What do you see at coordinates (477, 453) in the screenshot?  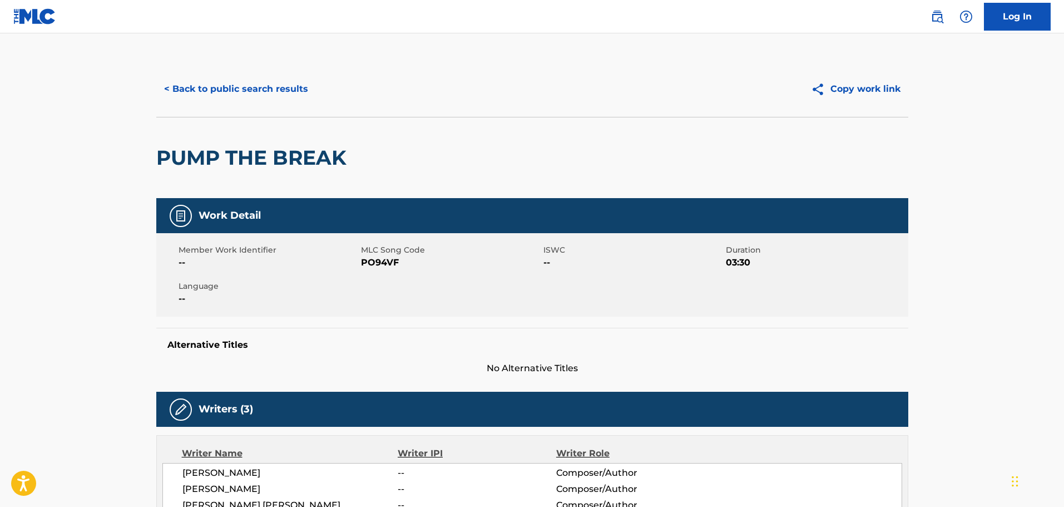 I see `div: Writer IPI` at bounding box center [477, 453].